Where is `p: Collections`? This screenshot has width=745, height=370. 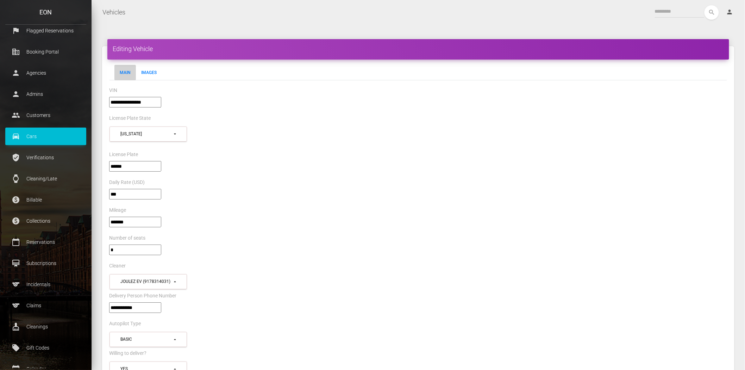
p: Collections is located at coordinates (46, 221).